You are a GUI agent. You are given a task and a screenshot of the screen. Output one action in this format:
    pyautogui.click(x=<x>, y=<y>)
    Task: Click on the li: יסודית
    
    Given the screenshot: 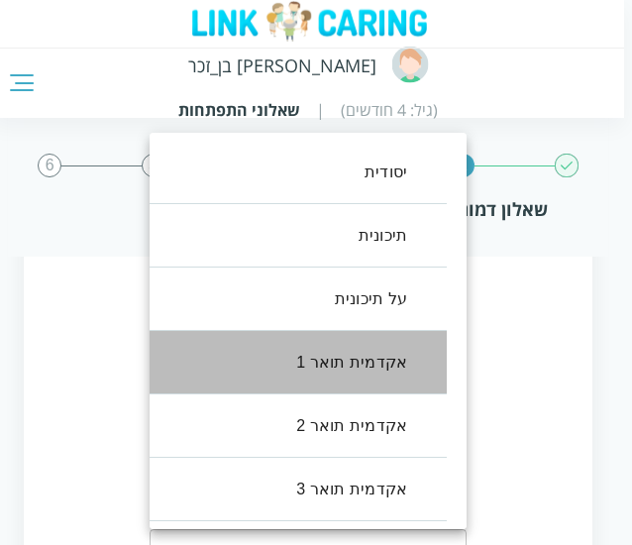 What is the action you would take?
    pyautogui.click(x=288, y=172)
    